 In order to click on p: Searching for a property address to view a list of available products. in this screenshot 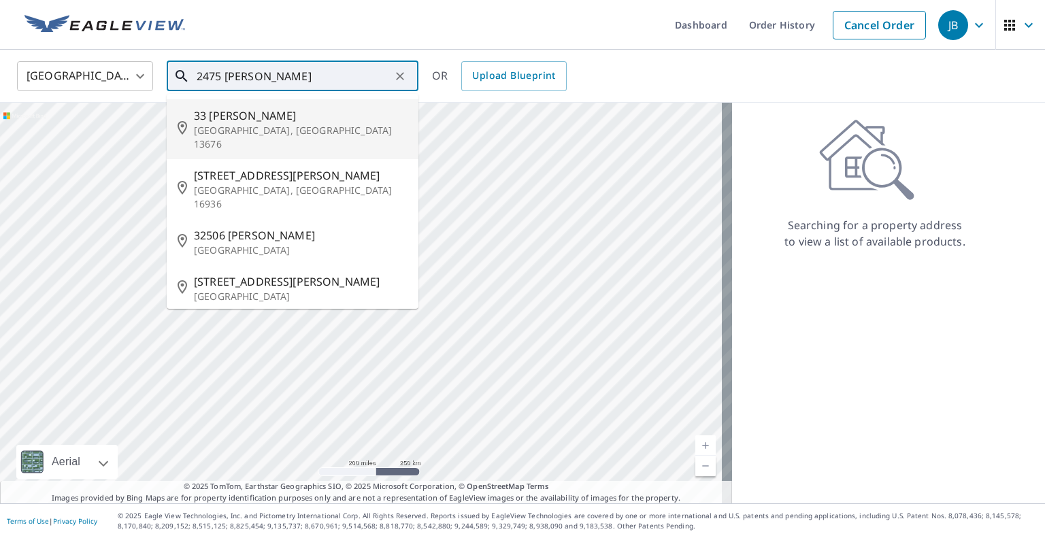, I will do `click(875, 233)`.